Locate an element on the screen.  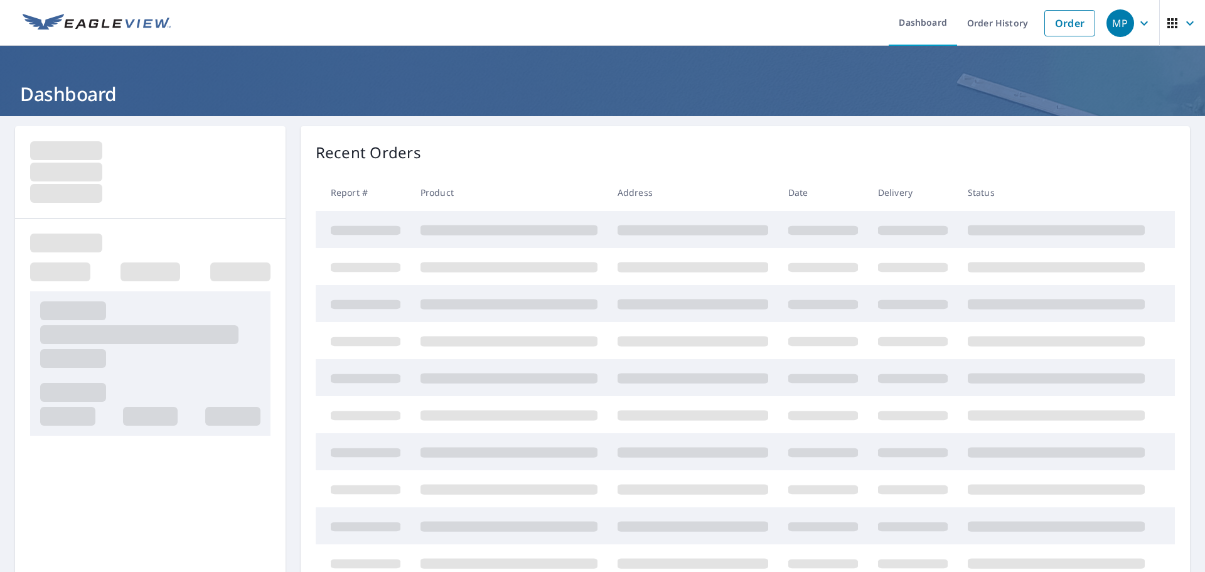
img: EV Logo is located at coordinates (97, 23).